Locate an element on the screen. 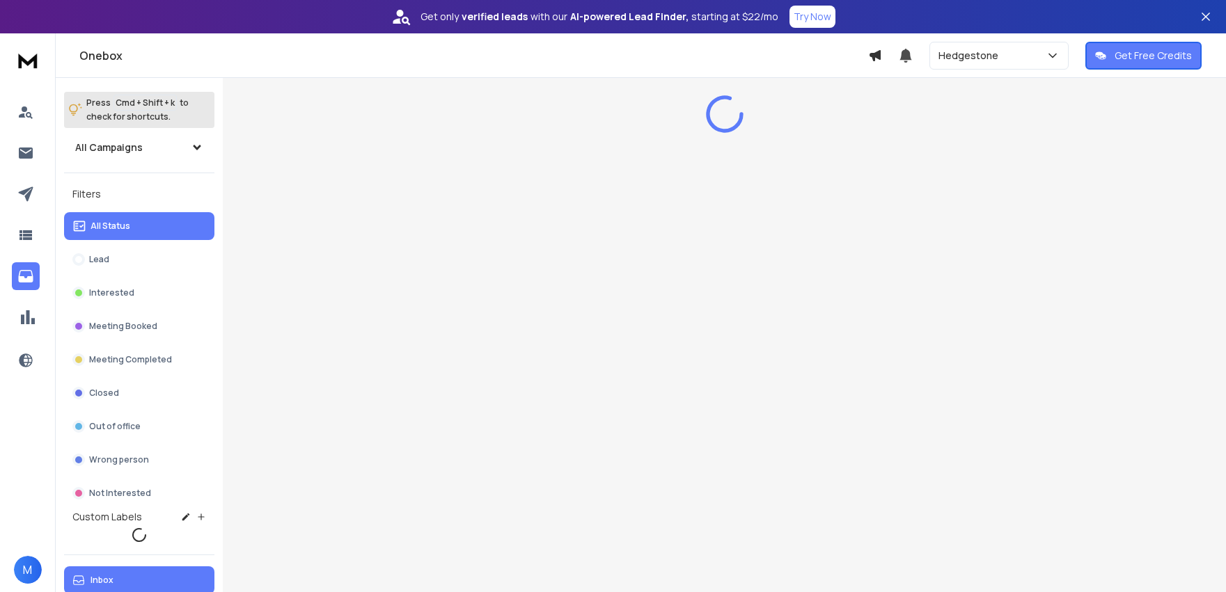 The image size is (1226, 592). p: Closed is located at coordinates (104, 393).